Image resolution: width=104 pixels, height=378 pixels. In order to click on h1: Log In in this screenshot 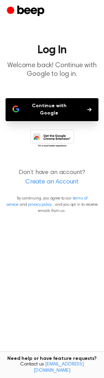, I will do `click(52, 50)`.